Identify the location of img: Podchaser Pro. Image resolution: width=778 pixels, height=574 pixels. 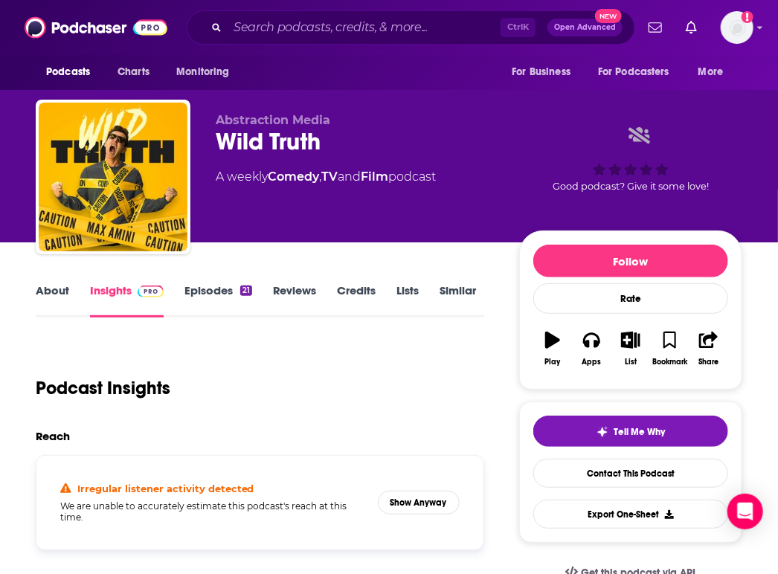
(150, 291).